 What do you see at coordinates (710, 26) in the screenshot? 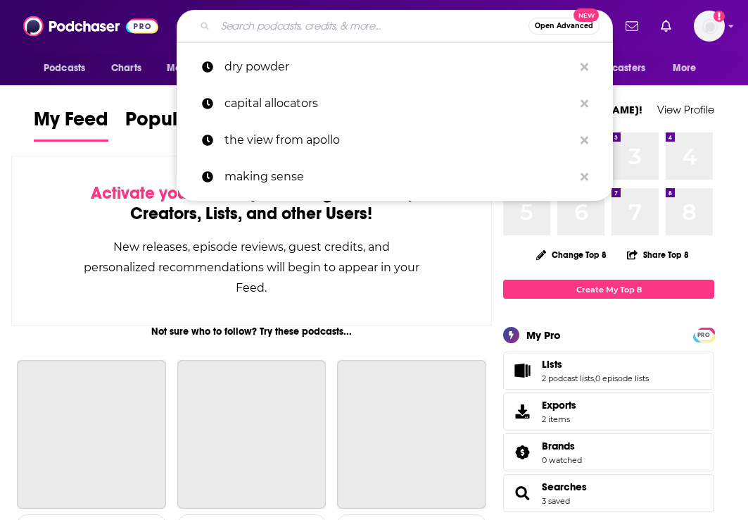
I see `button: Show profile menu` at bounding box center [710, 26].